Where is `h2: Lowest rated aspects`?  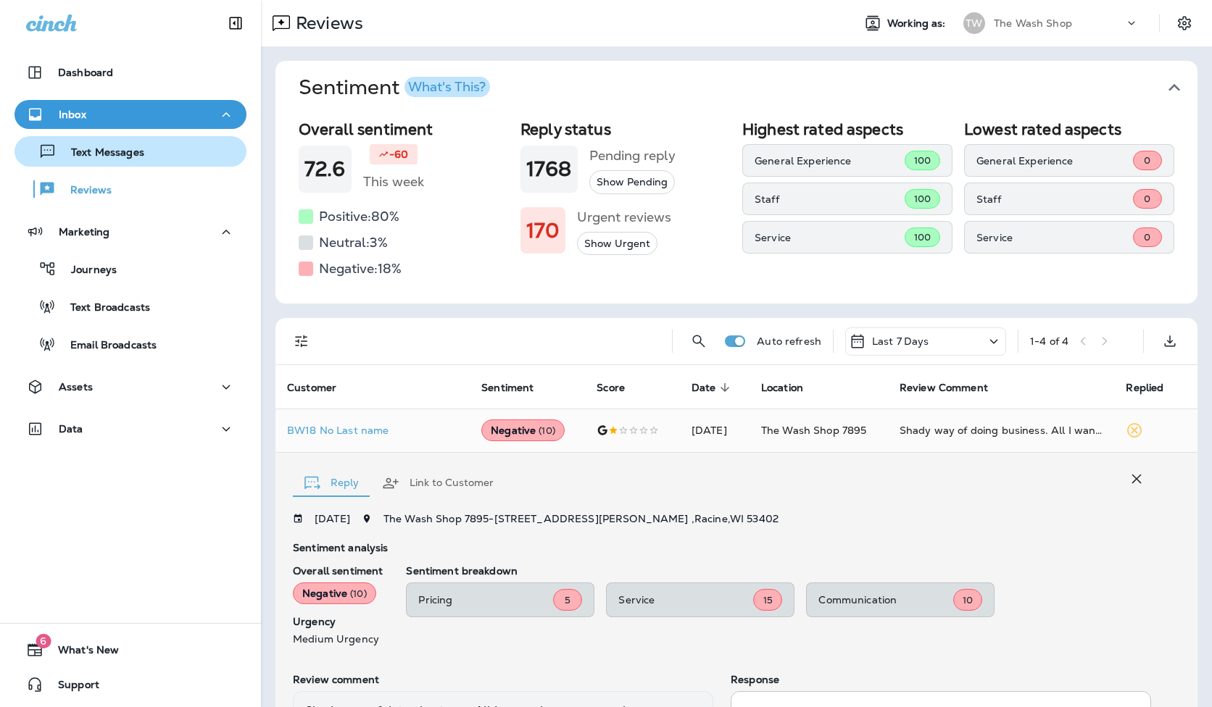 h2: Lowest rated aspects is located at coordinates (1069, 129).